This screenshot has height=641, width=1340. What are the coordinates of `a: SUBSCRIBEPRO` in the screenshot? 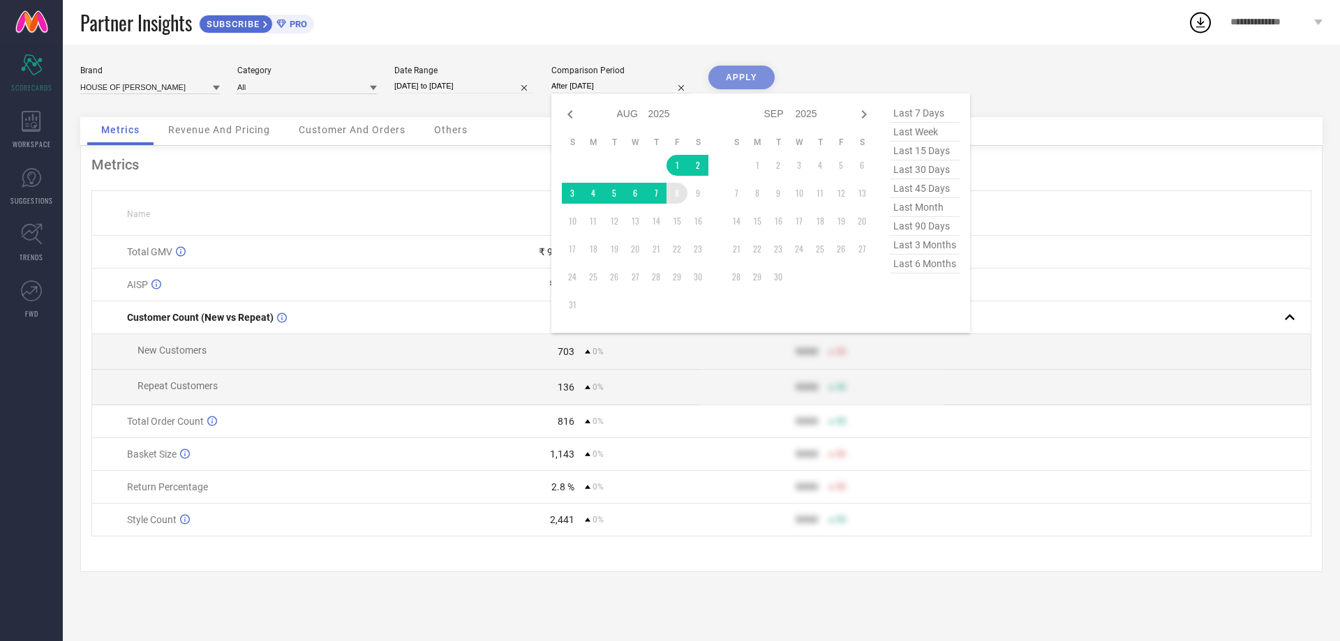 It's located at (256, 22).